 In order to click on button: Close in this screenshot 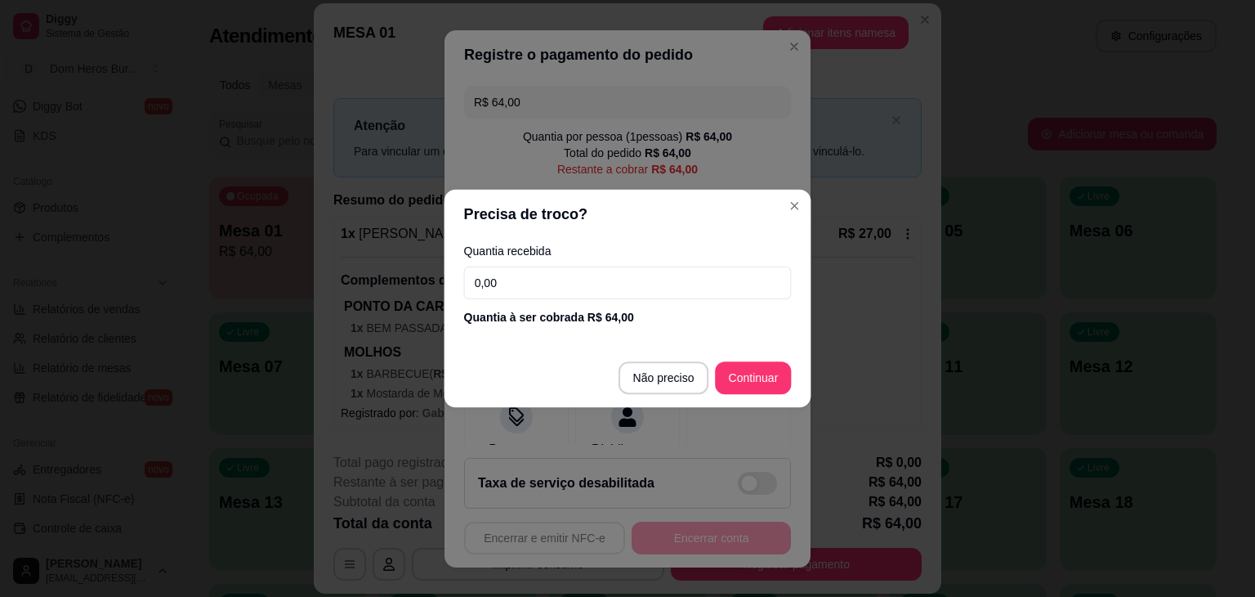, I will do `click(794, 206)`.